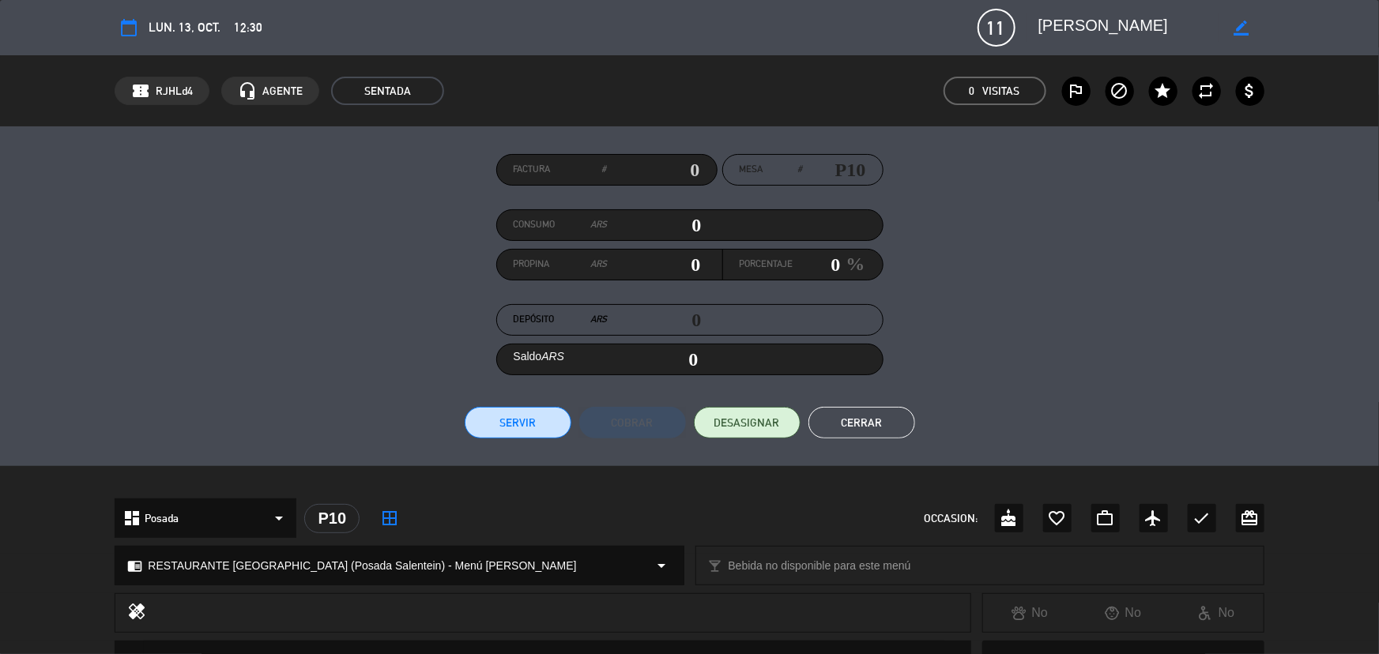  I want to click on i: repeat, so click(1206, 91).